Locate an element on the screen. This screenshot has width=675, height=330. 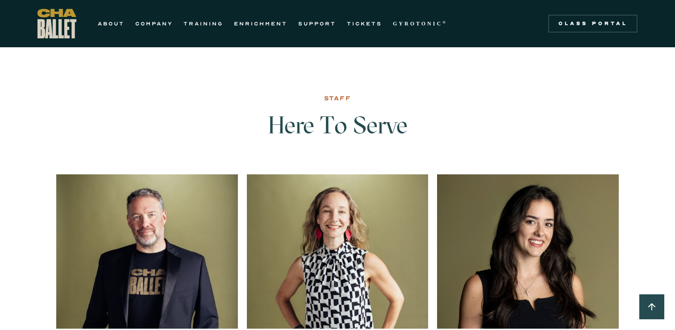
a: SUPPORT is located at coordinates (317, 24).